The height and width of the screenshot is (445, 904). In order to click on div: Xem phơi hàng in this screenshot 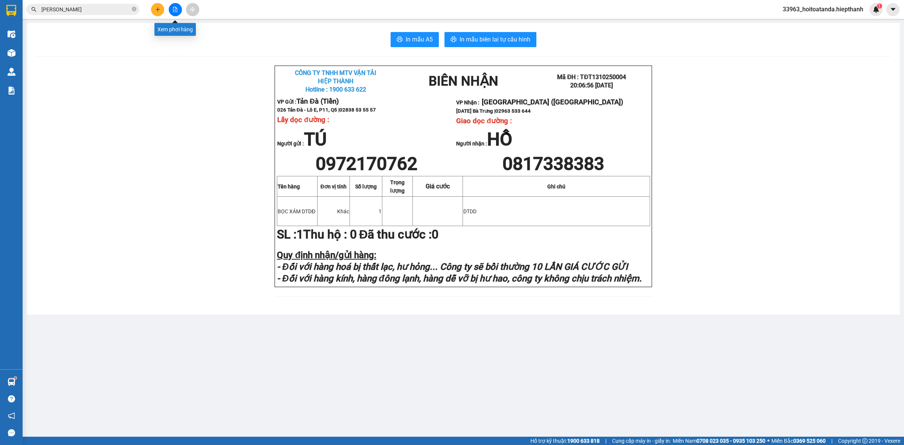, I will do `click(175, 29)`.